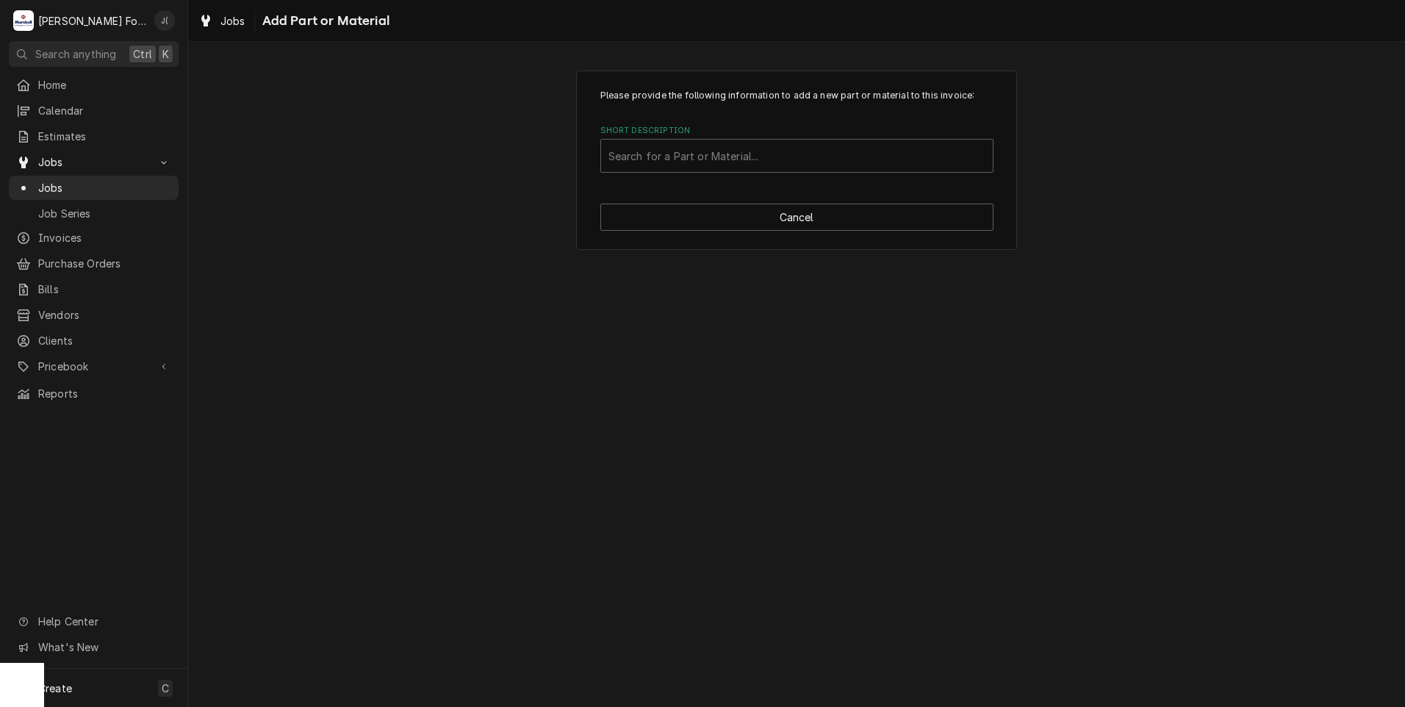  What do you see at coordinates (165, 54) in the screenshot?
I see `span: K` at bounding box center [165, 54].